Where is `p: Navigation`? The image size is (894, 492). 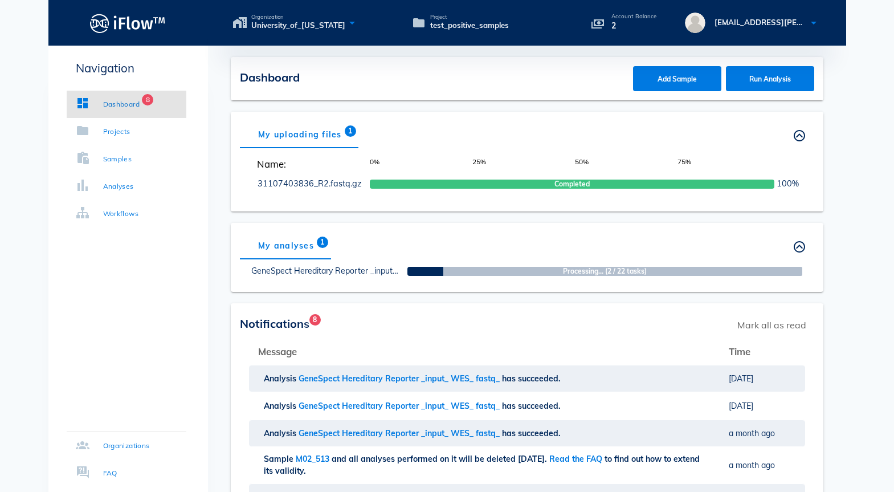
p: Navigation is located at coordinates (126, 68).